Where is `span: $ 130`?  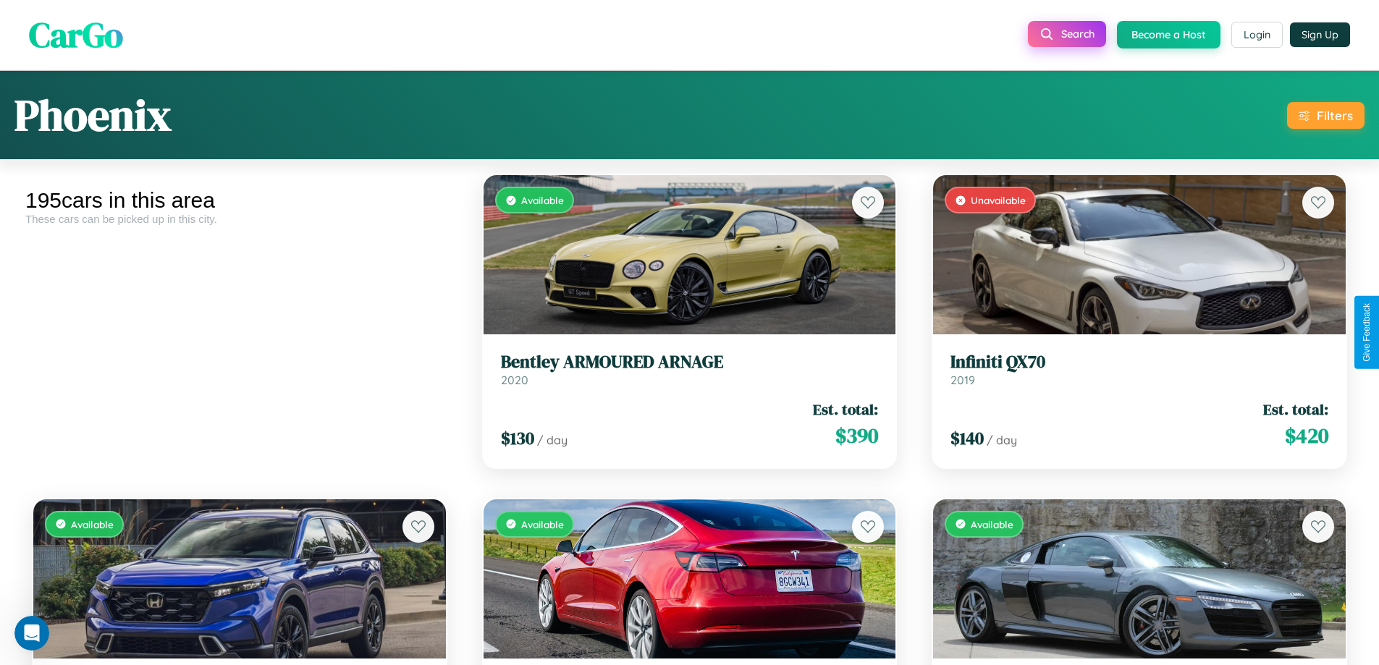
span: $ 130 is located at coordinates (517, 438).